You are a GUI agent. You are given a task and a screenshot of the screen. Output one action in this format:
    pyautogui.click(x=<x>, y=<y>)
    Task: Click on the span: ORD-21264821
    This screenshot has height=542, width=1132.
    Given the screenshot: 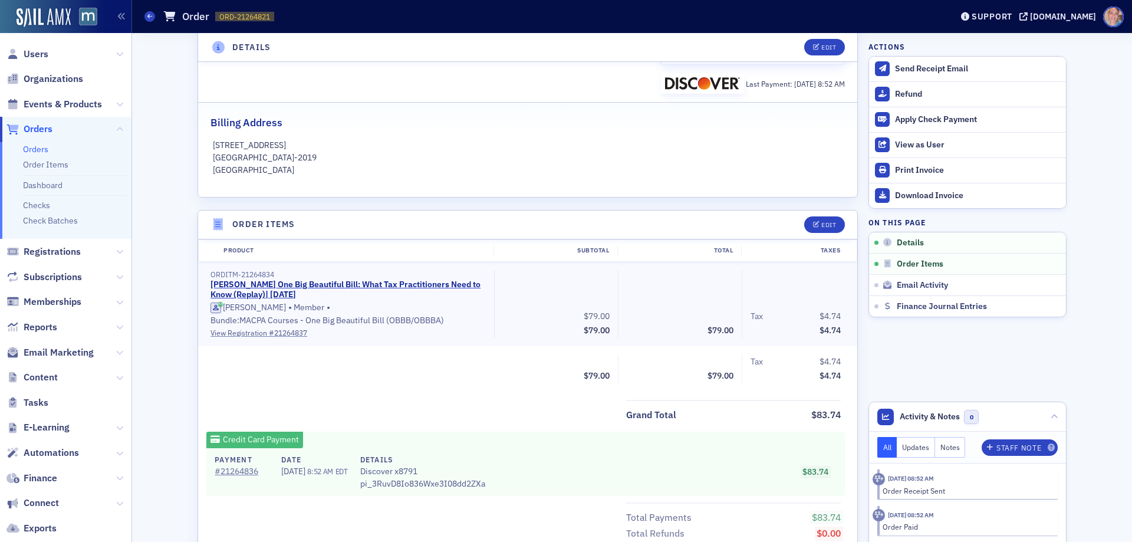 What is the action you would take?
    pyautogui.click(x=245, y=17)
    